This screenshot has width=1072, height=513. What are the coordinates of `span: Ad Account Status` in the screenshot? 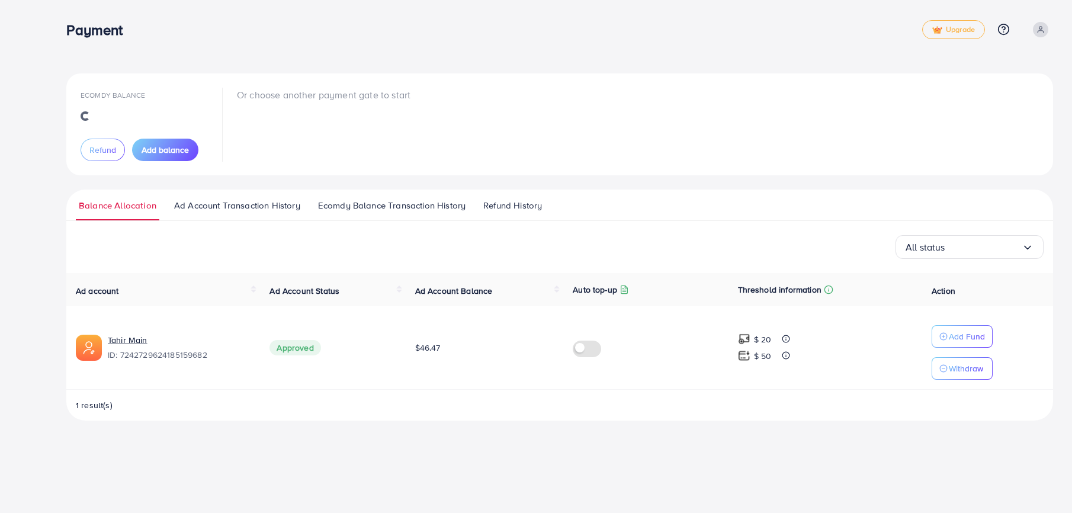 It's located at (304, 291).